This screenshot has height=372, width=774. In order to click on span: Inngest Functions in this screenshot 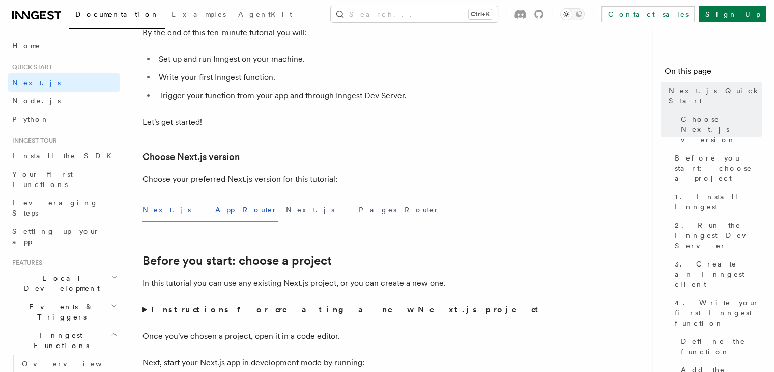, I will do `click(59, 340)`.